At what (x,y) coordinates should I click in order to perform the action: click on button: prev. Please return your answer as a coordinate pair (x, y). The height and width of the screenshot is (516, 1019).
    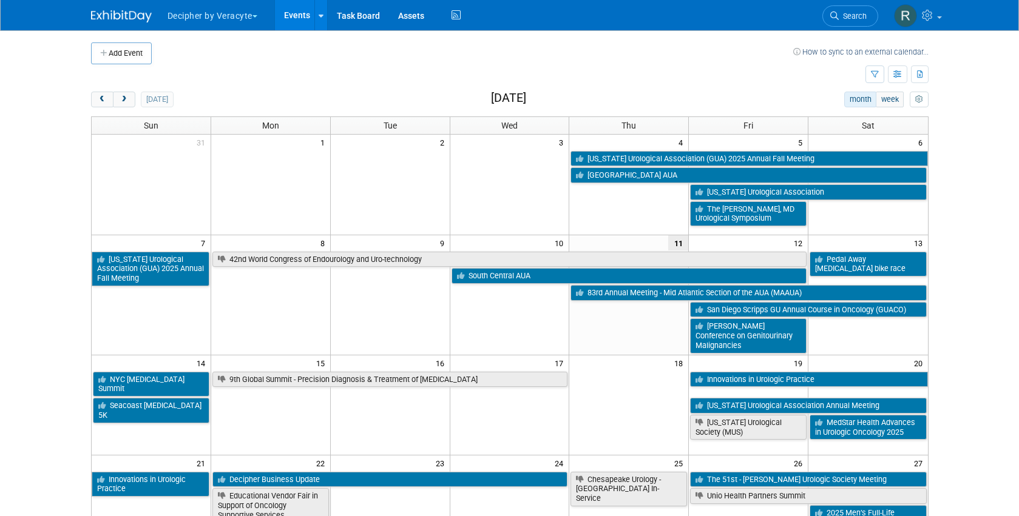
    Looking at the image, I should click on (102, 100).